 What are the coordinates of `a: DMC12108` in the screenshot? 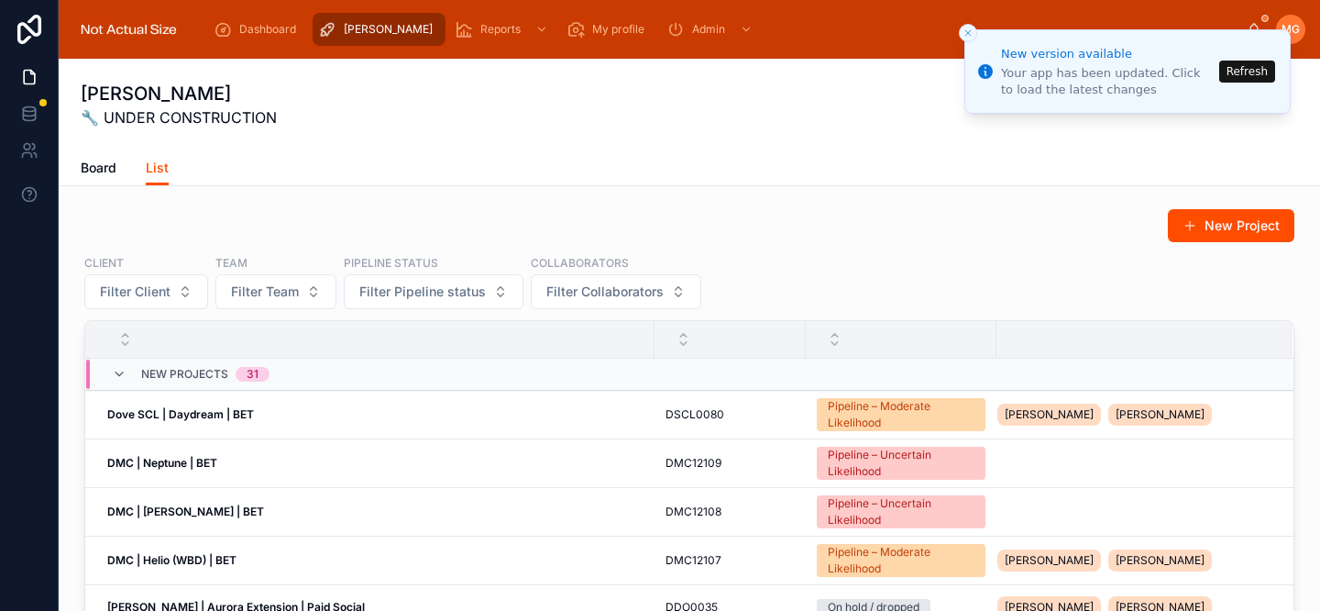 It's located at (730, 512).